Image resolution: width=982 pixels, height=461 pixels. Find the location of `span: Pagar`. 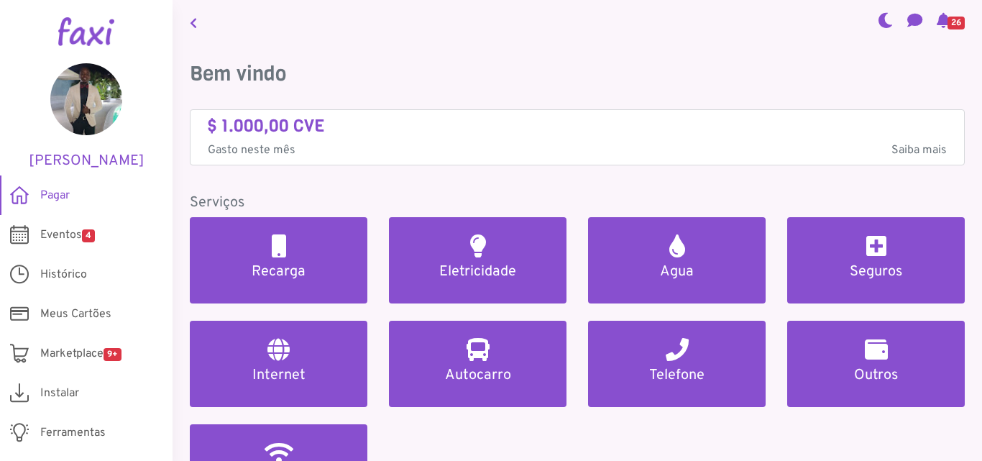

span: Pagar is located at coordinates (55, 196).